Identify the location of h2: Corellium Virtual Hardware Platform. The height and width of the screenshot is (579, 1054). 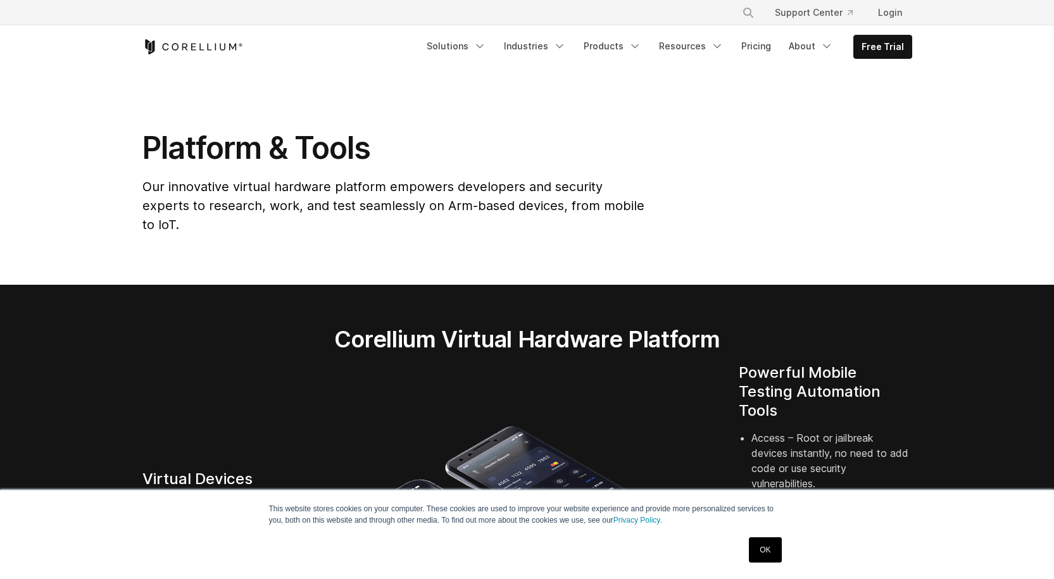
(526, 339).